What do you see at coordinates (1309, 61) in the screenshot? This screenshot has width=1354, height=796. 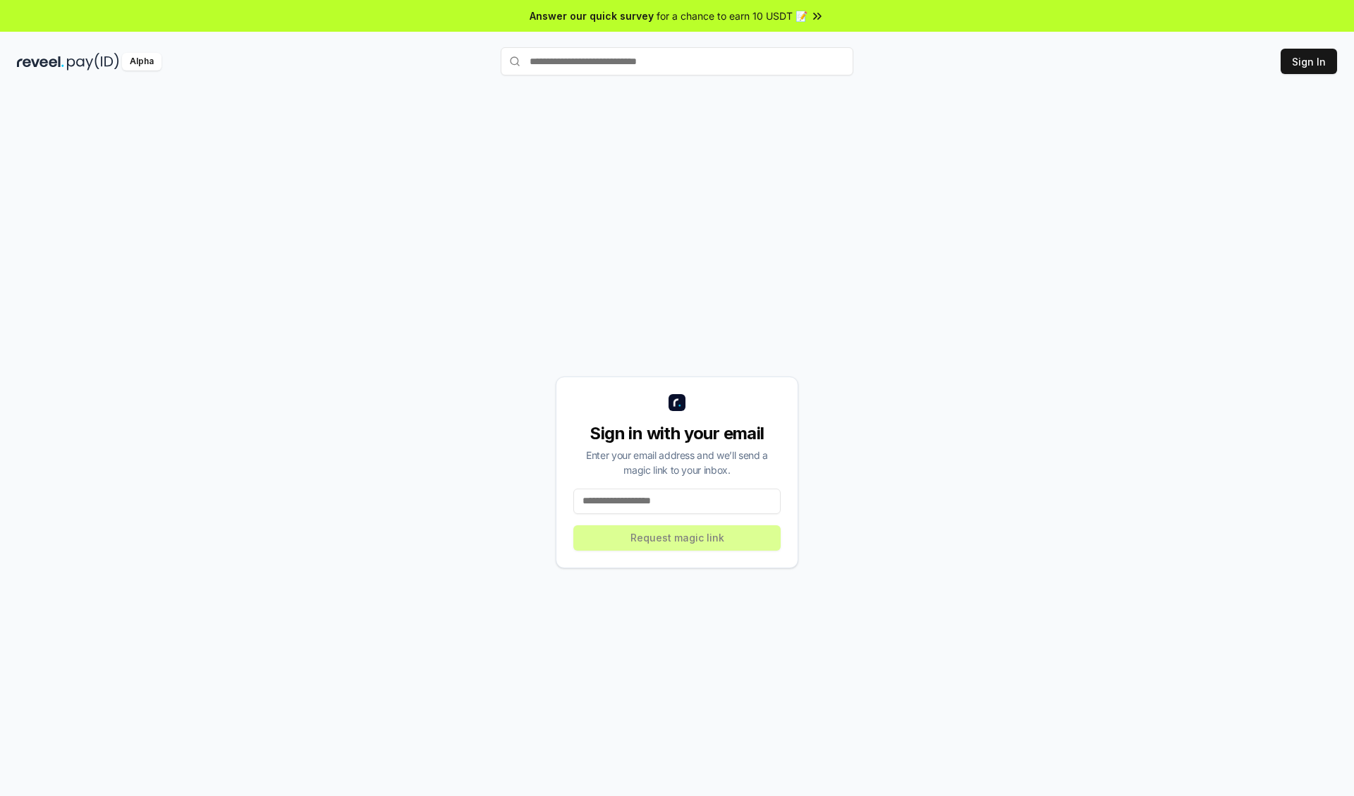 I see `button: Sign In` at bounding box center [1309, 61].